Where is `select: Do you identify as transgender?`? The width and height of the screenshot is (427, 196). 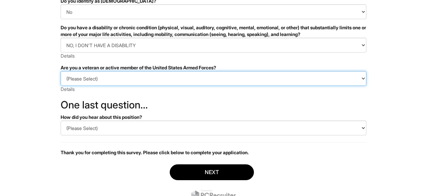
select: Do you identify as transgender? is located at coordinates (213, 12).